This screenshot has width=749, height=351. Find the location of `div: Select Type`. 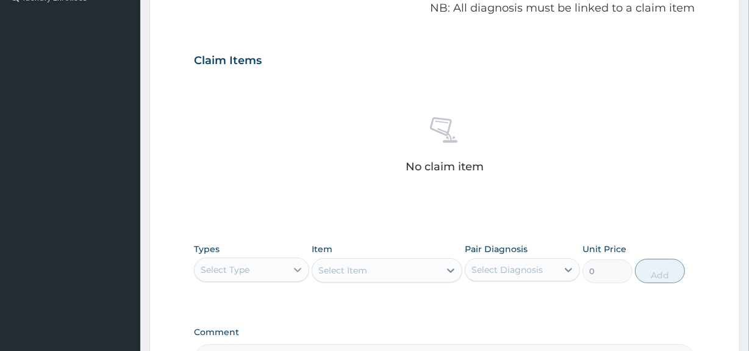

div: Select Type is located at coordinates (225, 270).